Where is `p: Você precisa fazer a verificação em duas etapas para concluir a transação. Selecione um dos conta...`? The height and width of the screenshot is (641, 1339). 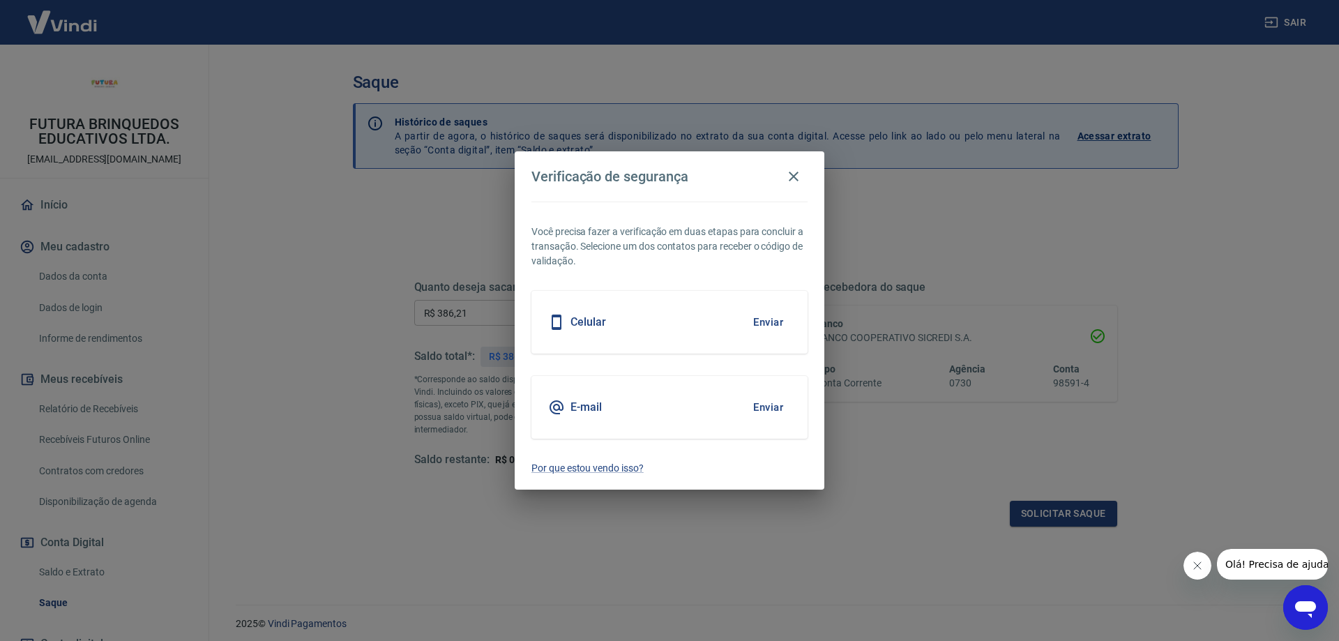
p: Você precisa fazer a verificação em duas etapas para concluir a transação. Selecione um dos conta... is located at coordinates (670, 246).